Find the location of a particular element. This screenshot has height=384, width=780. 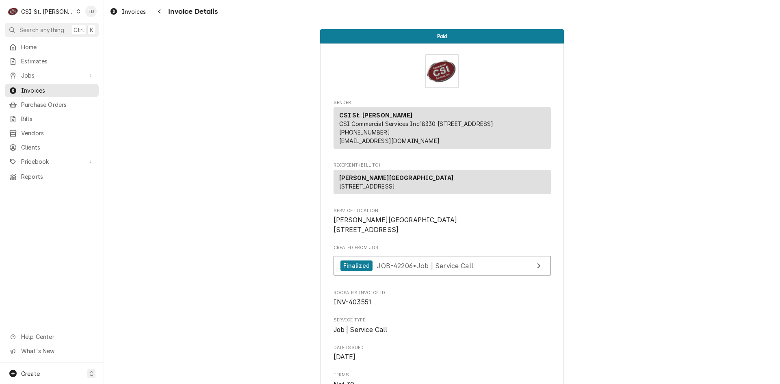

span: Recipient (Bill To) is located at coordinates (442, 165).